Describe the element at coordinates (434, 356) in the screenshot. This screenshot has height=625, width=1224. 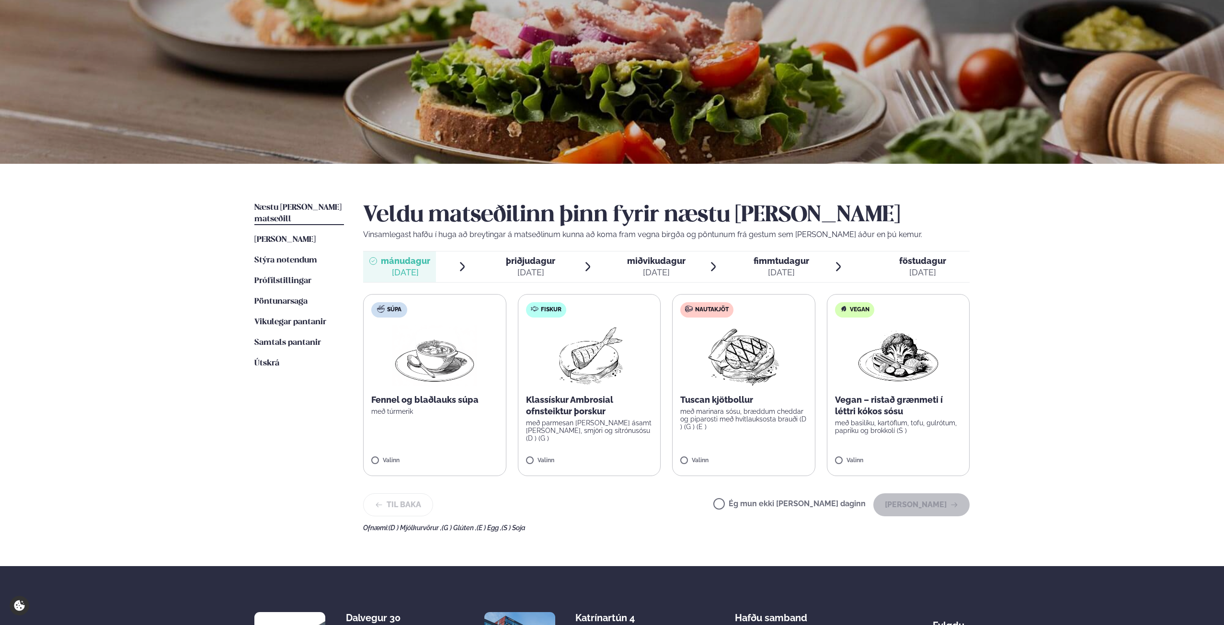
I see `img: Soup.png` at that location.